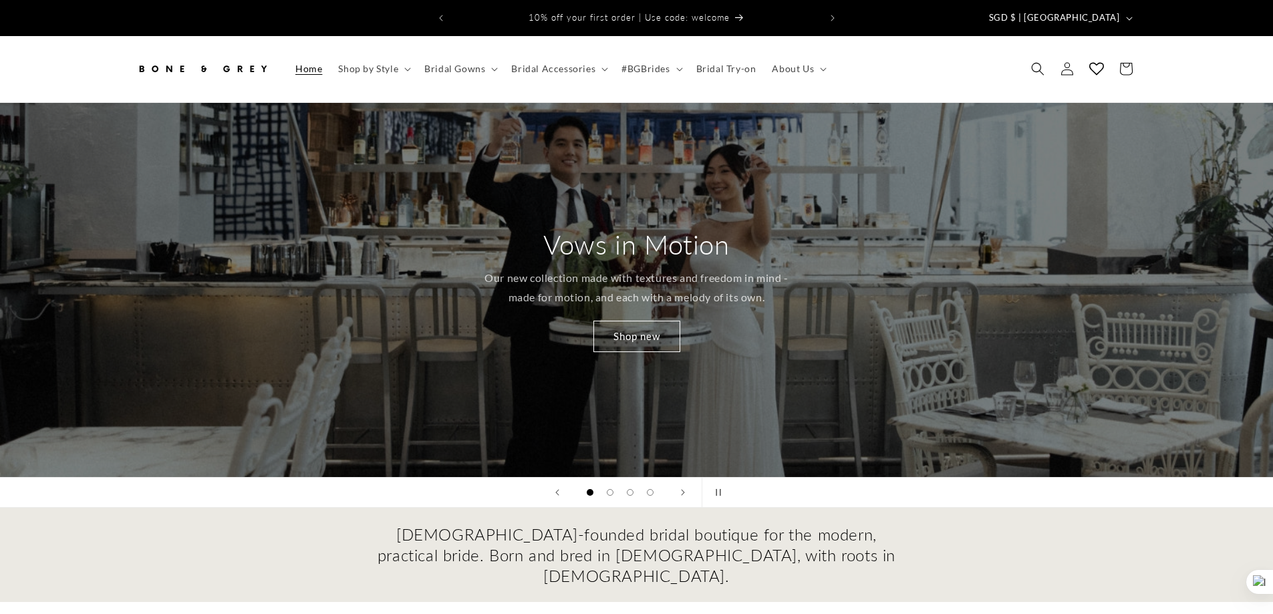 The image size is (1273, 614). What do you see at coordinates (717, 493) in the screenshot?
I see `button: Pause slideshow` at bounding box center [717, 493].